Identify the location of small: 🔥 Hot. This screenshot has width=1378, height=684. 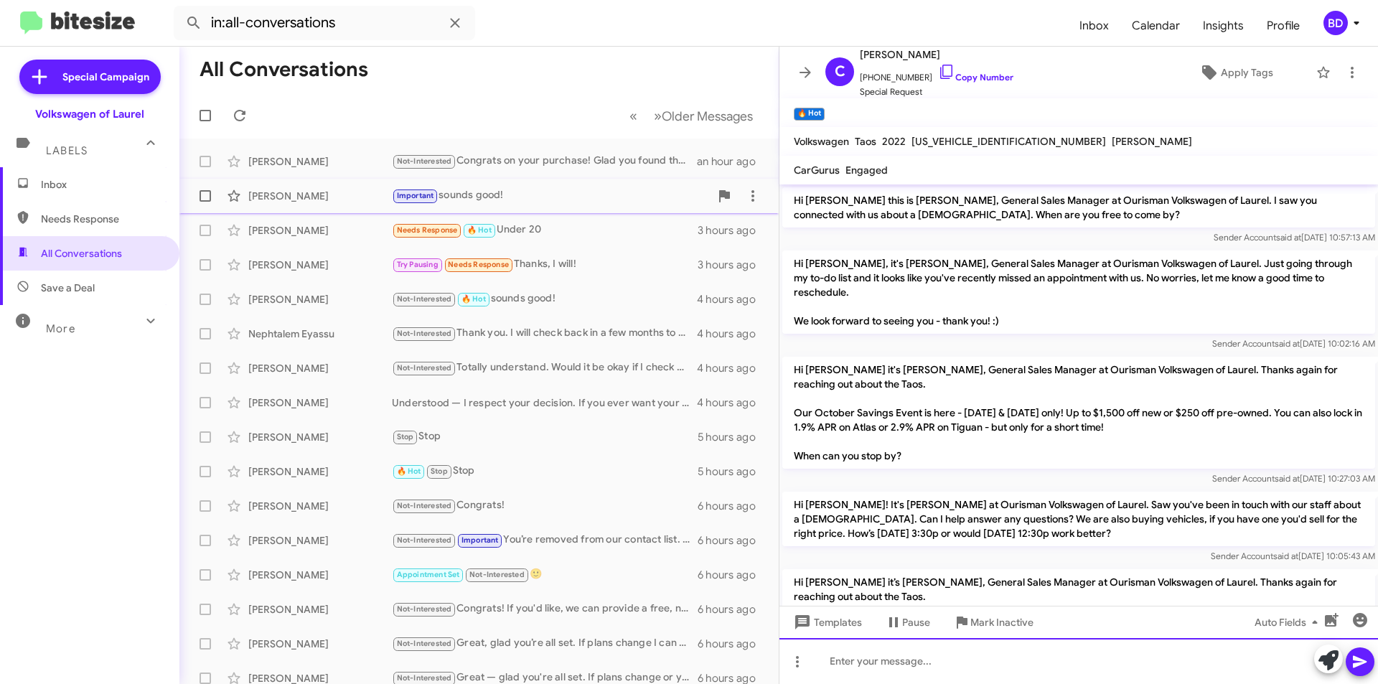
(809, 114).